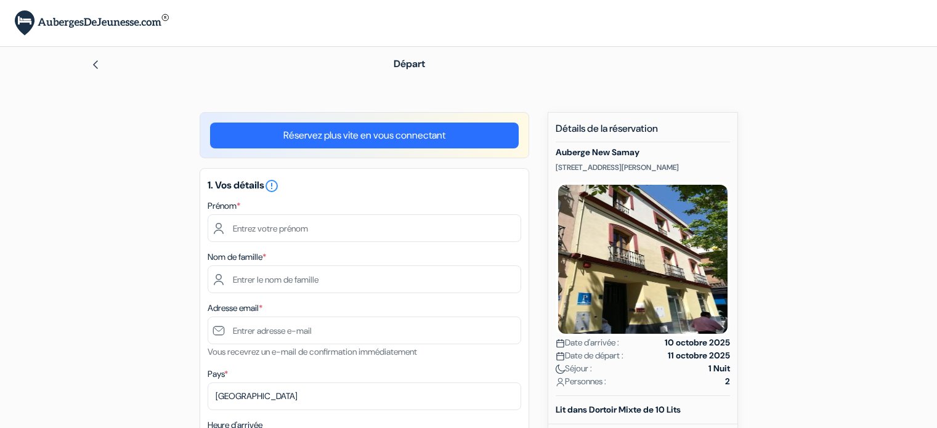 This screenshot has width=937, height=428. What do you see at coordinates (560, 382) in the screenshot?
I see `img: user_icon.svg` at bounding box center [560, 382].